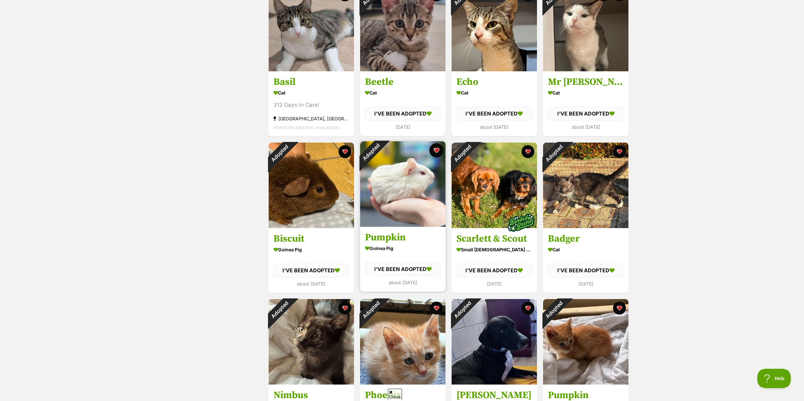 The height and width of the screenshot is (401, 804). Describe the element at coordinates (494, 185) in the screenshot. I see `img: Scarlett & Scout` at that location.